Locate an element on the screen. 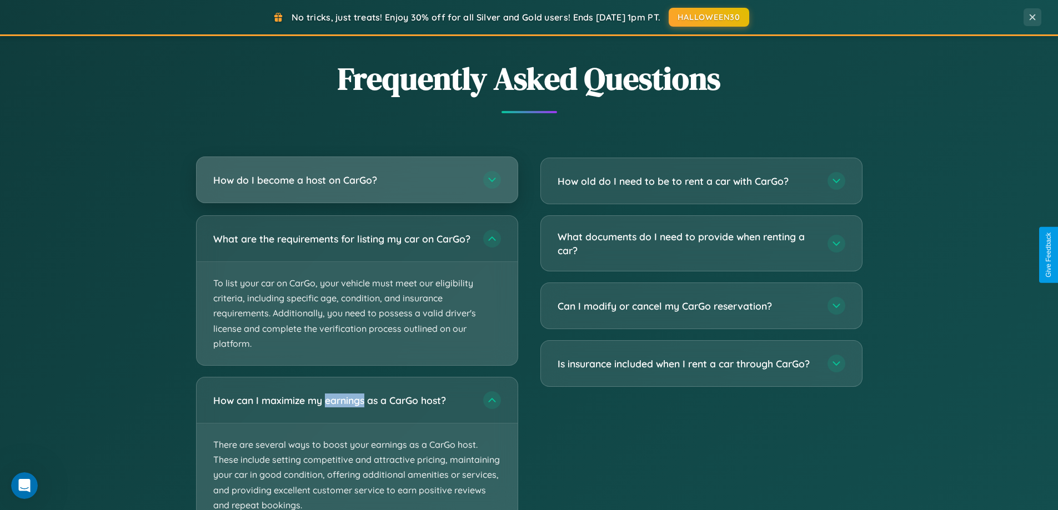  div: Give Feedback is located at coordinates (1048, 255).